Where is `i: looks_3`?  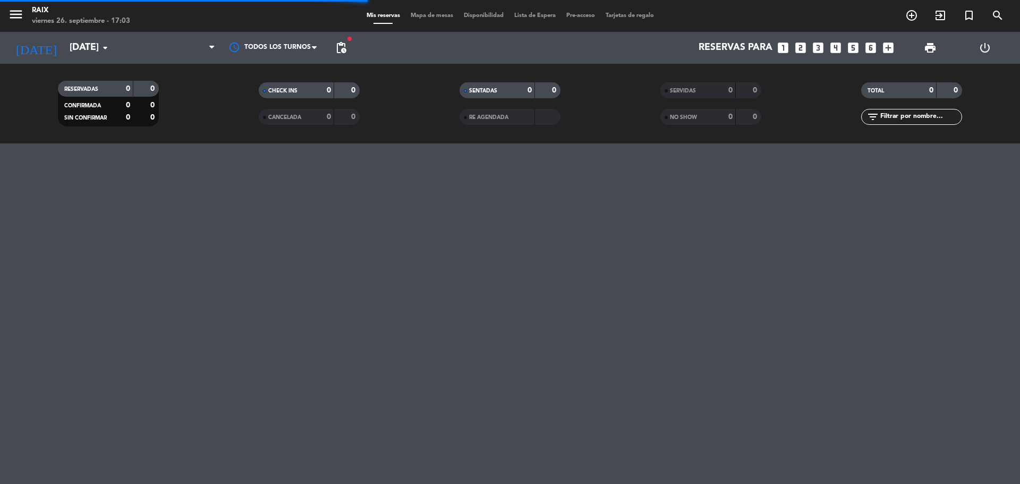 i: looks_3 is located at coordinates (818, 48).